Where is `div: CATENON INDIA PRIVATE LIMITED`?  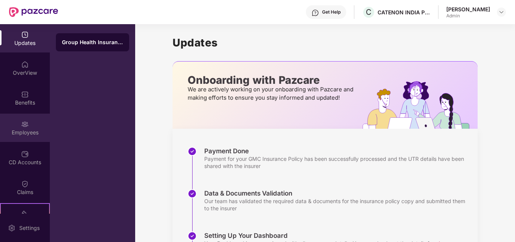 div: CATENON INDIA PRIVATE LIMITED is located at coordinates (404, 12).